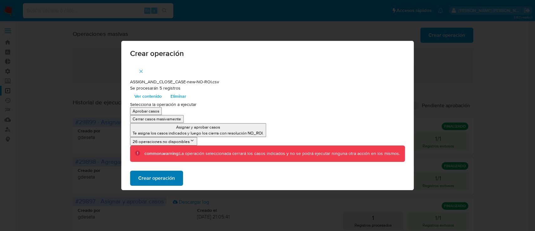 This screenshot has height=231, width=535. Describe the element at coordinates (178, 96) in the screenshot. I see `button: Eliminar` at that location.